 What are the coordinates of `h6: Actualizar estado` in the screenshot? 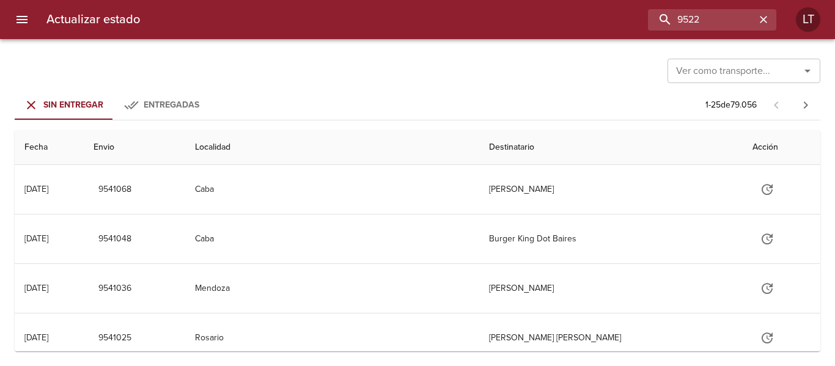 It's located at (93, 20).